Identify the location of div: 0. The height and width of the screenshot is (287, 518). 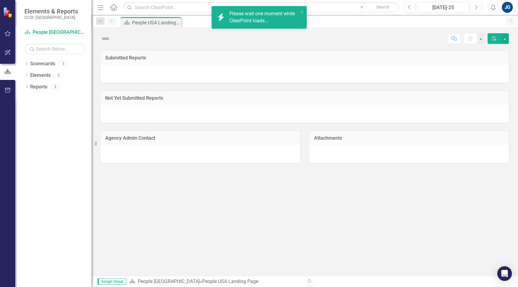
(59, 75).